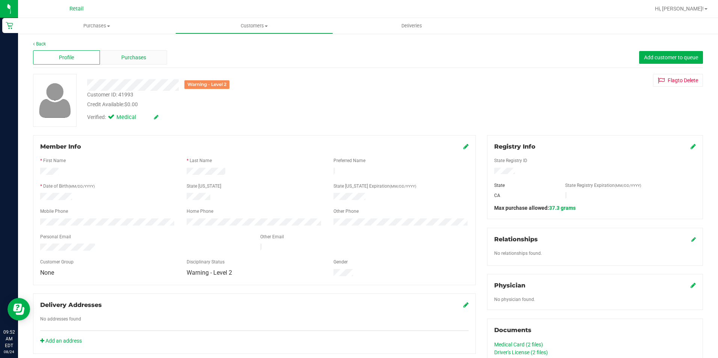  Describe the element at coordinates (524, 196) in the screenshot. I see `div: CA` at that location.